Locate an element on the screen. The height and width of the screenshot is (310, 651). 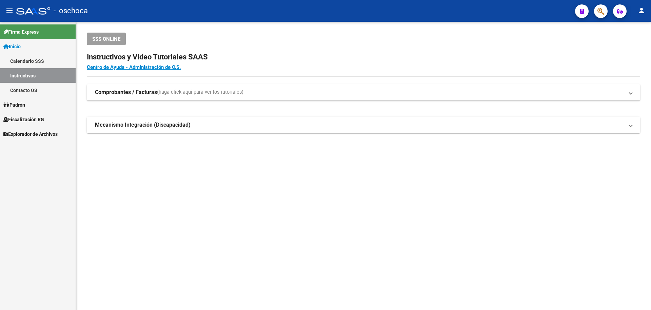
mat-expansion-panel-header: Mecanismo Integración (Discapacidad) is located at coordinates (364, 125).